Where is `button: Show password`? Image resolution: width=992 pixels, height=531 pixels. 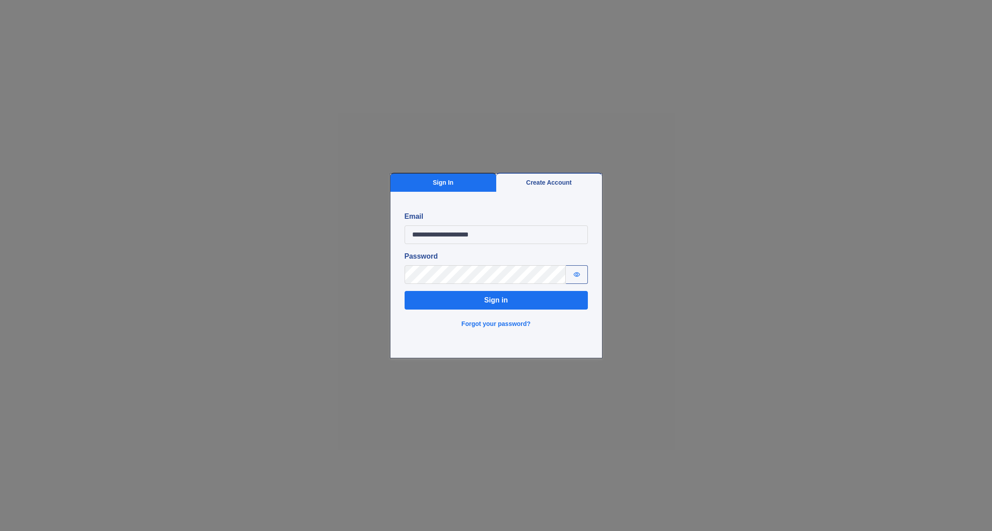 button: Show password is located at coordinates (577, 275).